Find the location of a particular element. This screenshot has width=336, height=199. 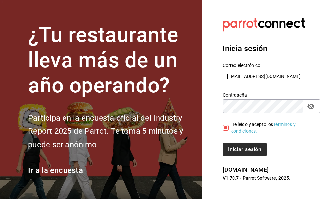

p: V1.70.7 - Parrot Software, 2025. is located at coordinates (271, 178).